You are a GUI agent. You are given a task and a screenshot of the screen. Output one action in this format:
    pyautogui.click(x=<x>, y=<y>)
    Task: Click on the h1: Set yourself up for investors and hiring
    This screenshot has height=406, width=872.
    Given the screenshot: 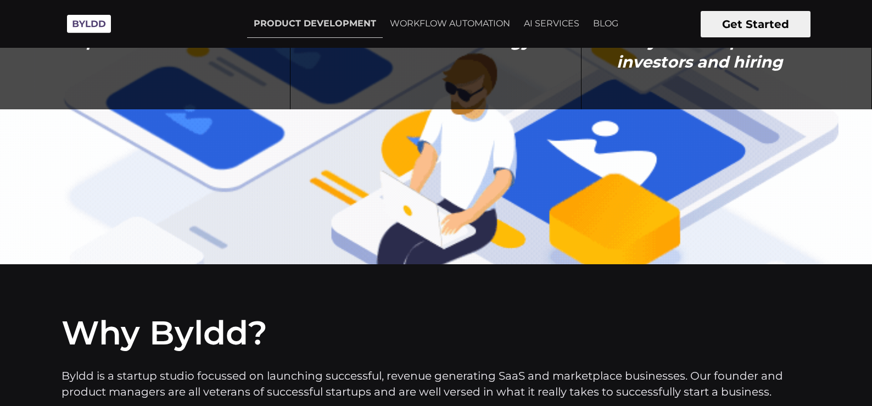 What is the action you would take?
    pyautogui.click(x=727, y=52)
    